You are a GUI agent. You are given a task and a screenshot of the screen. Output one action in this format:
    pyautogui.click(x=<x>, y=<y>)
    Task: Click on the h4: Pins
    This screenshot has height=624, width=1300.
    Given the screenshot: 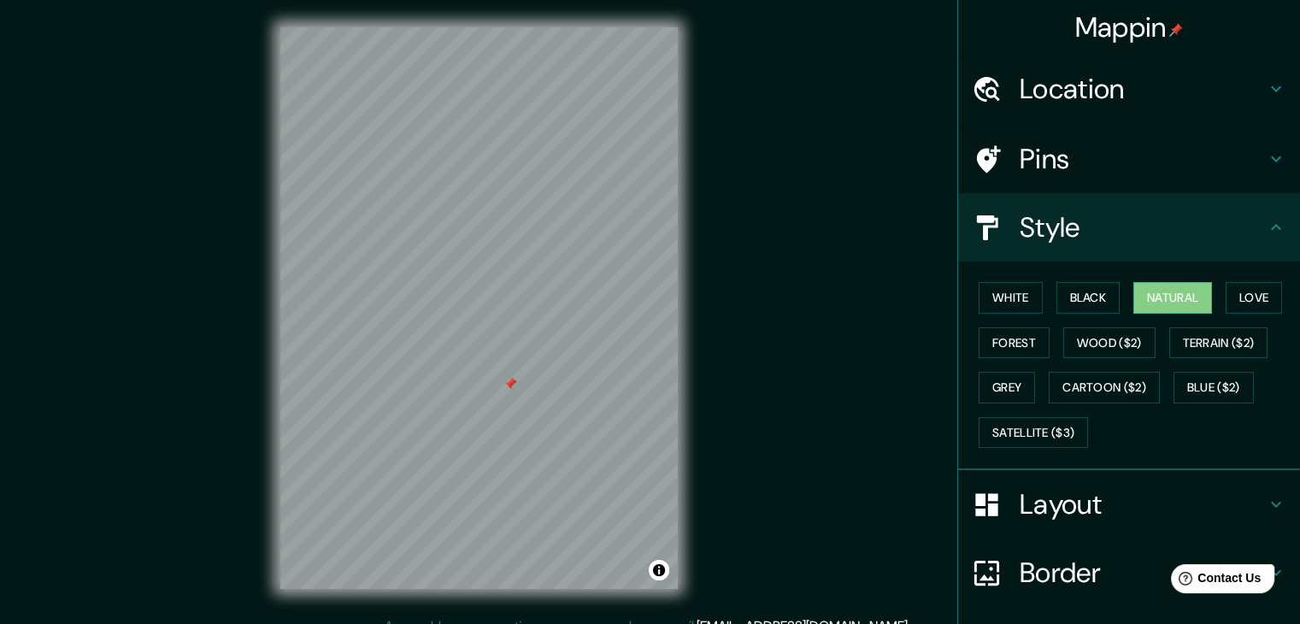 What is the action you would take?
    pyautogui.click(x=1142, y=159)
    